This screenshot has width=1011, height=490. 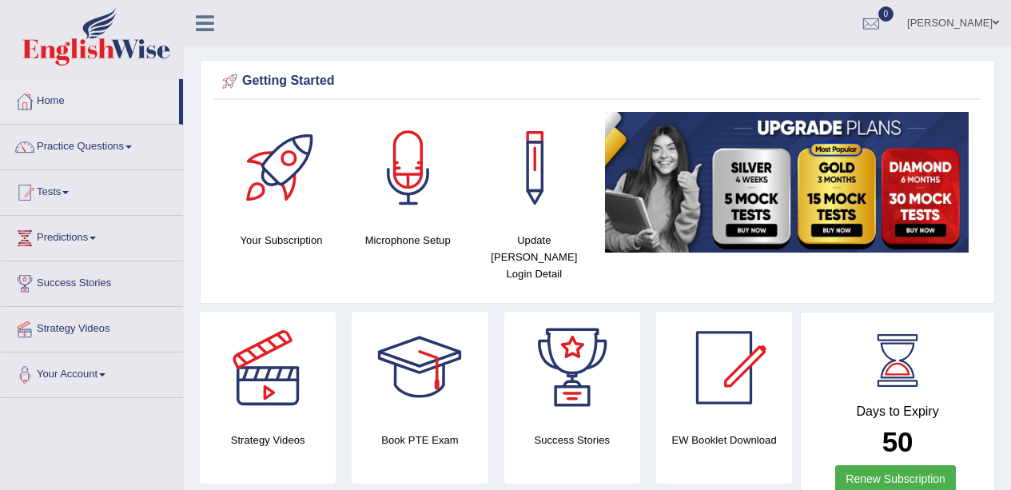 I want to click on a: Success Stories, so click(x=92, y=281).